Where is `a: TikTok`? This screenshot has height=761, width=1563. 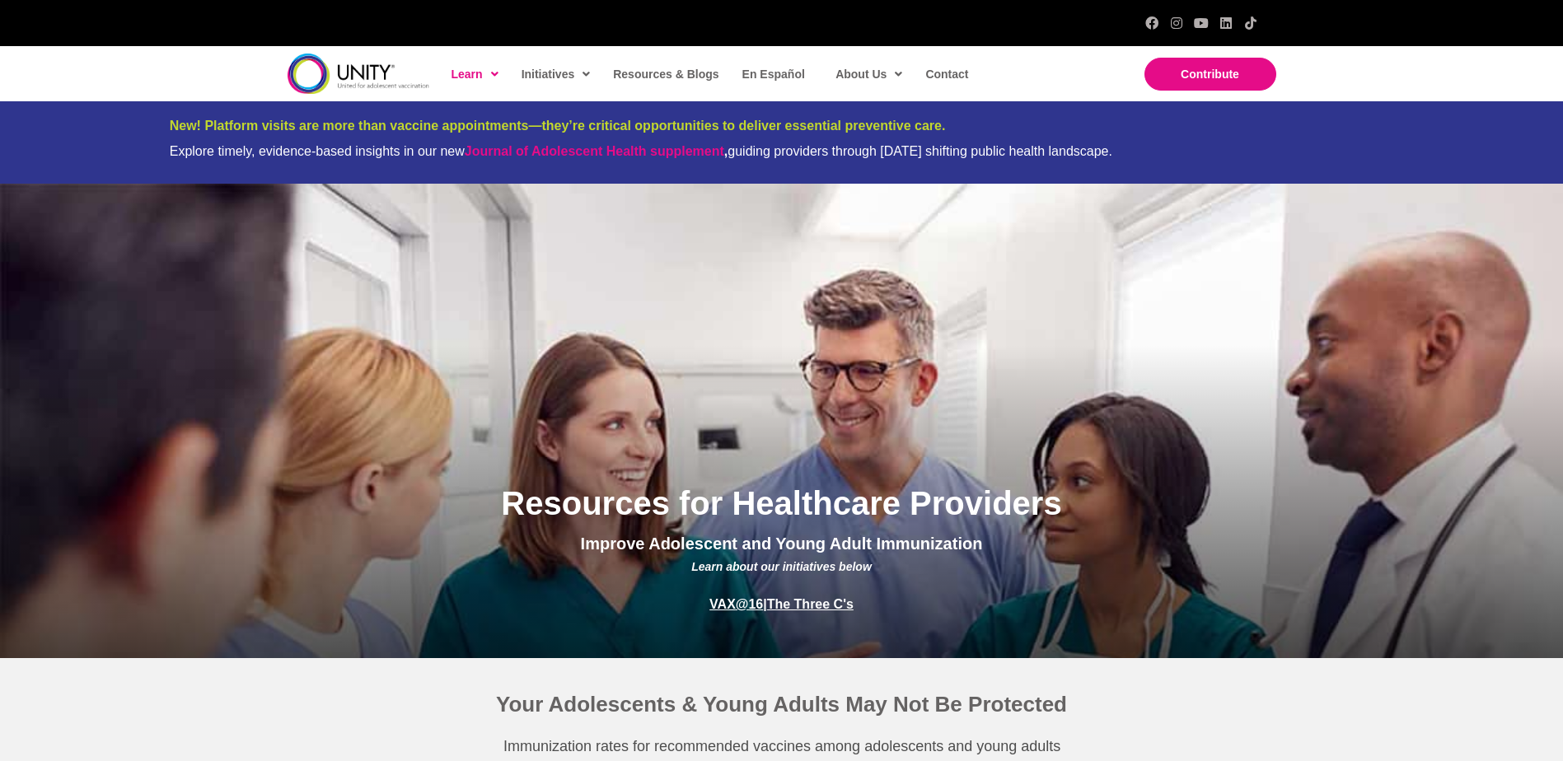 a: TikTok is located at coordinates (1251, 23).